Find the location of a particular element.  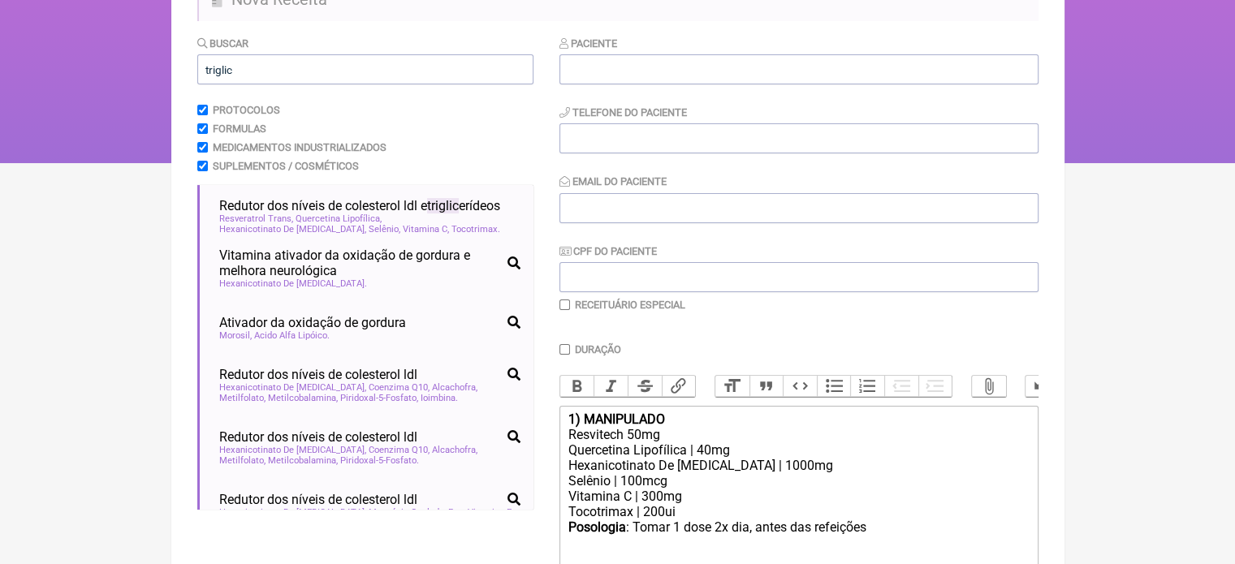

label: Telefone do Paciente is located at coordinates (623, 112).